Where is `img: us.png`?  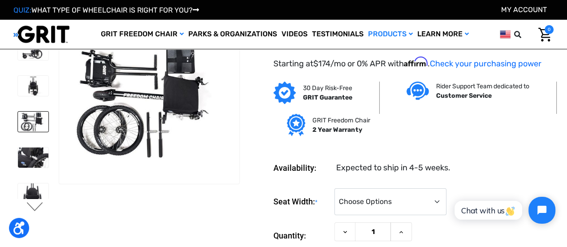
img: us.png is located at coordinates (505, 34).